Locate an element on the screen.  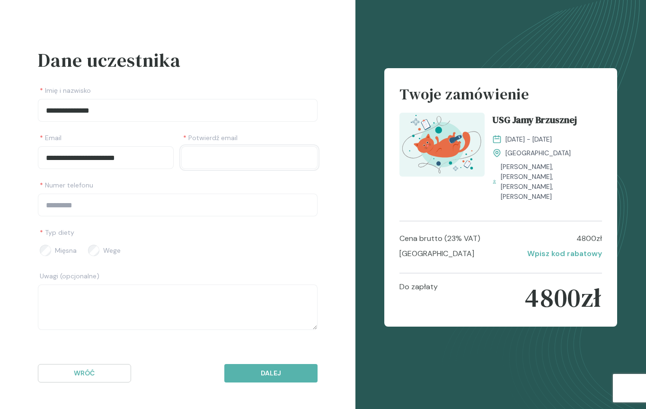
p: Wróć is located at coordinates (84, 373).